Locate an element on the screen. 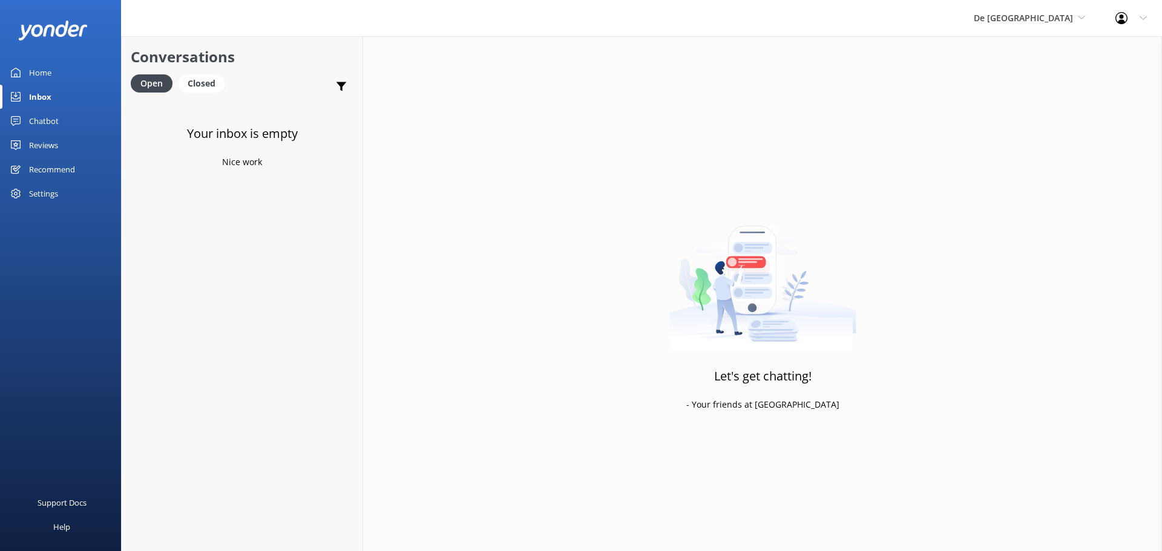 This screenshot has height=551, width=1162. div: Help is located at coordinates (62, 527).